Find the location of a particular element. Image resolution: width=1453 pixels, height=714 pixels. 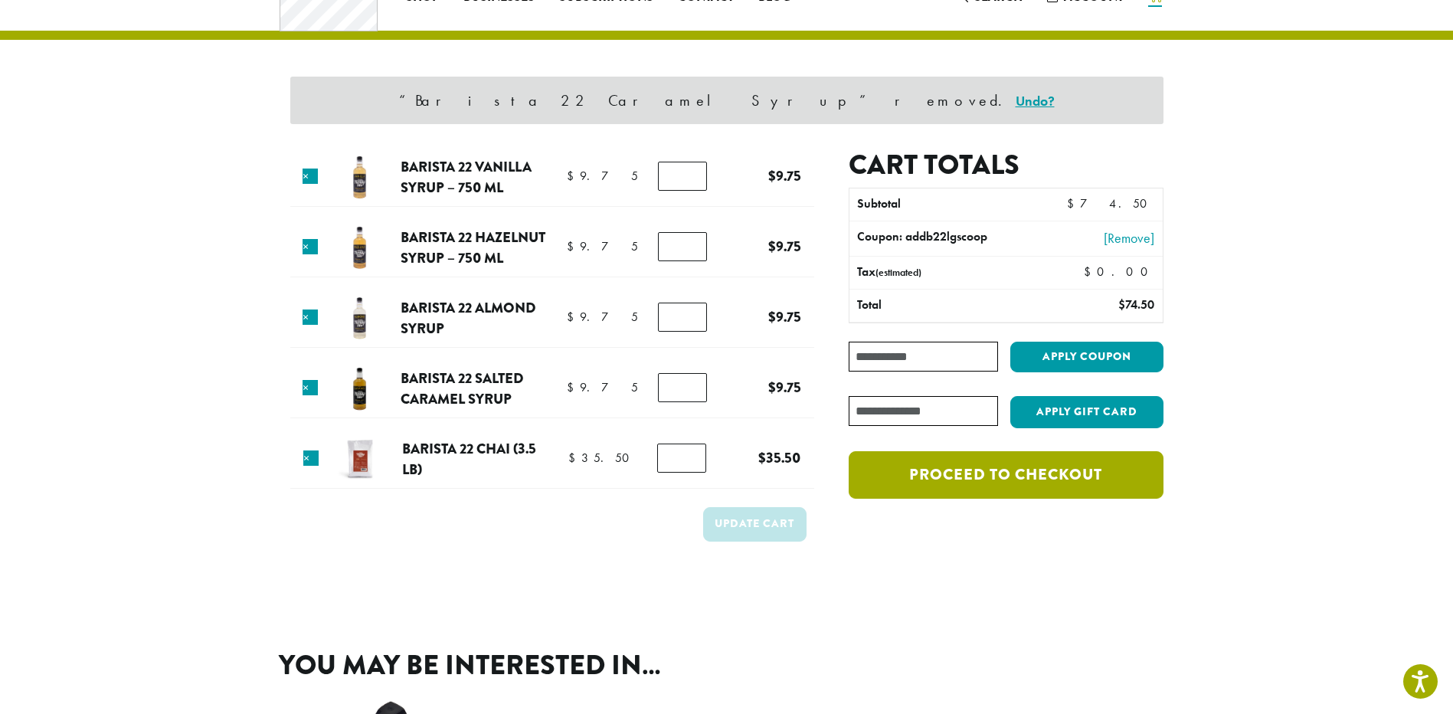

th: Total is located at coordinates (943, 306).